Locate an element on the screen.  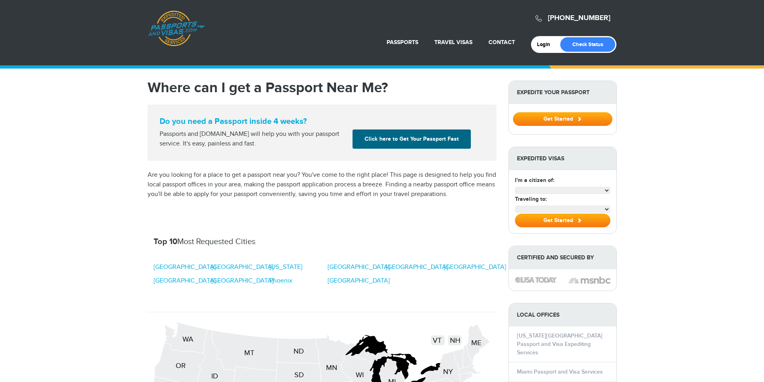
label: I'm a citizen of: is located at coordinates (535, 180).